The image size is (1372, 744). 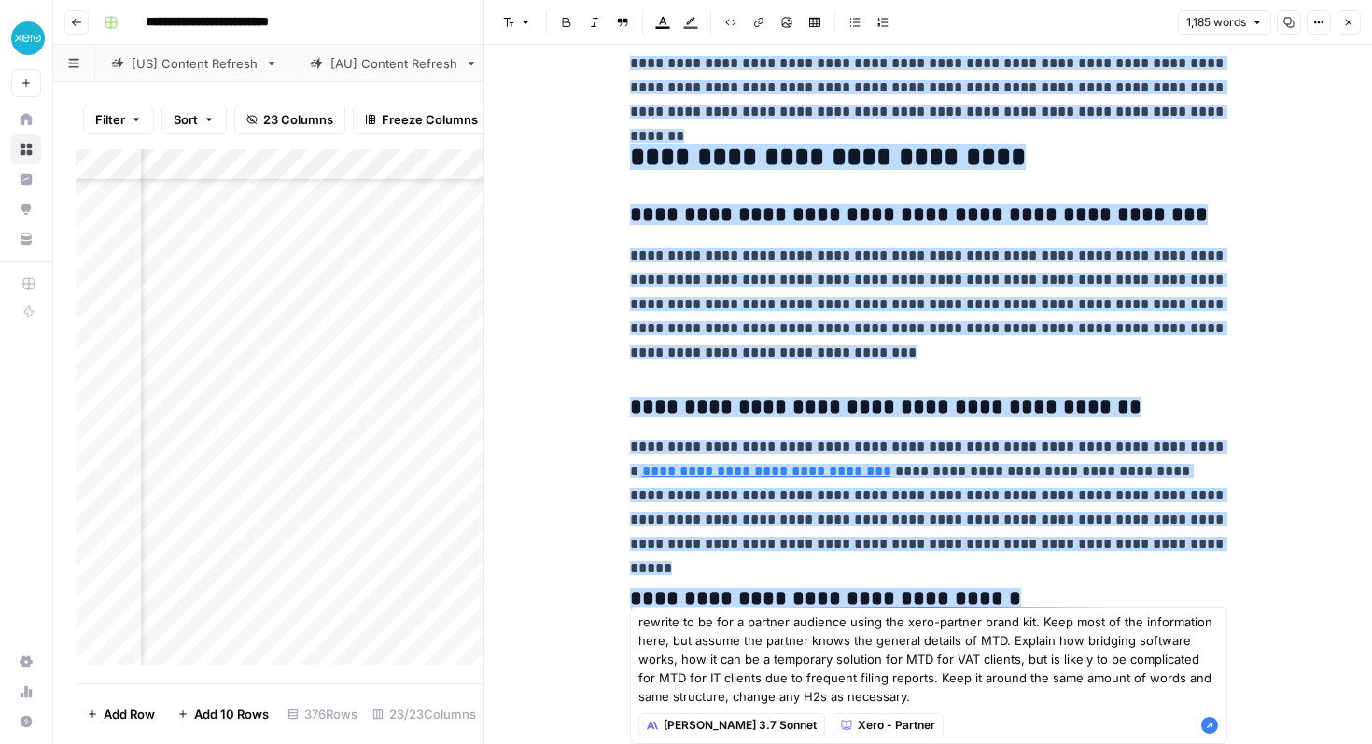 What do you see at coordinates (231, 714) in the screenshot?
I see `span: Add 10 Rows` at bounding box center [231, 714].